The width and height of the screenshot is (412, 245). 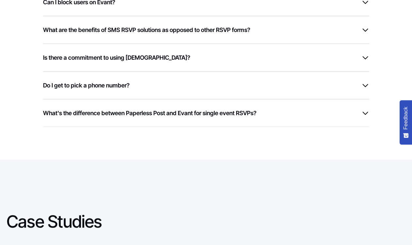 I want to click on h6: Do I get to pick a phone number?, so click(x=86, y=85).